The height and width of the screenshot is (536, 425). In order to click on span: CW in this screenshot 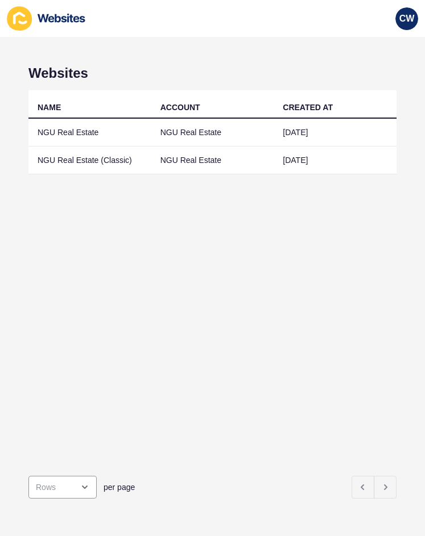, I will do `click(406, 19)`.